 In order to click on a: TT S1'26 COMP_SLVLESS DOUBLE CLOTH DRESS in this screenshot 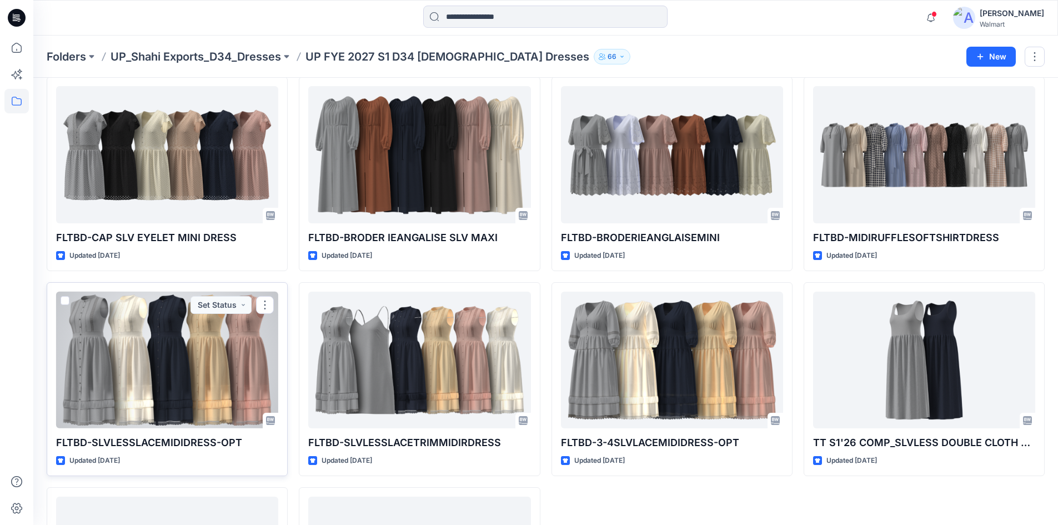, I will do `click(924, 360)`.